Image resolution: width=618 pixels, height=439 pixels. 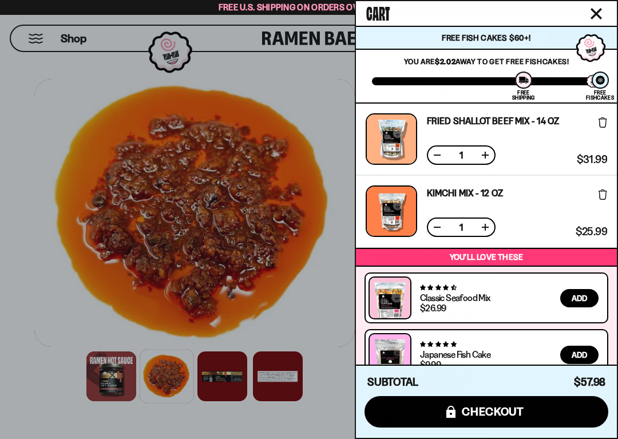 What do you see at coordinates (309, 7) in the screenshot?
I see `span: Free U.S. Shipping on Orders over $40 🍜` at bounding box center [309, 7].